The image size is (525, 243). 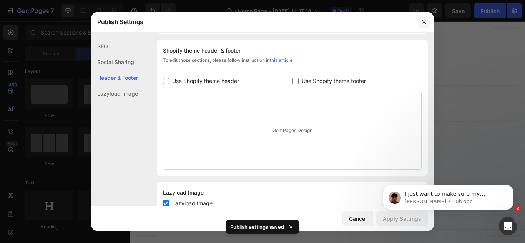 I want to click on span: Use Shopify theme header, so click(x=206, y=81).